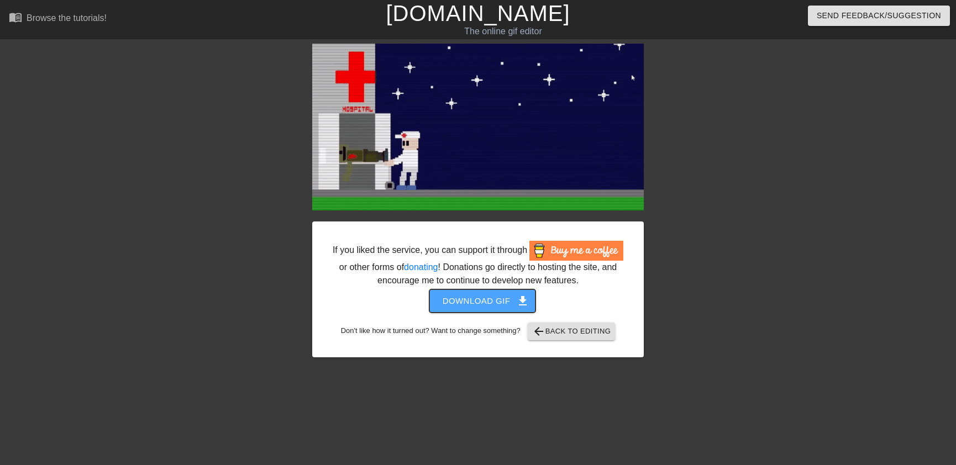  Describe the element at coordinates (571, 332) in the screenshot. I see `span: Back to Editing` at that location.